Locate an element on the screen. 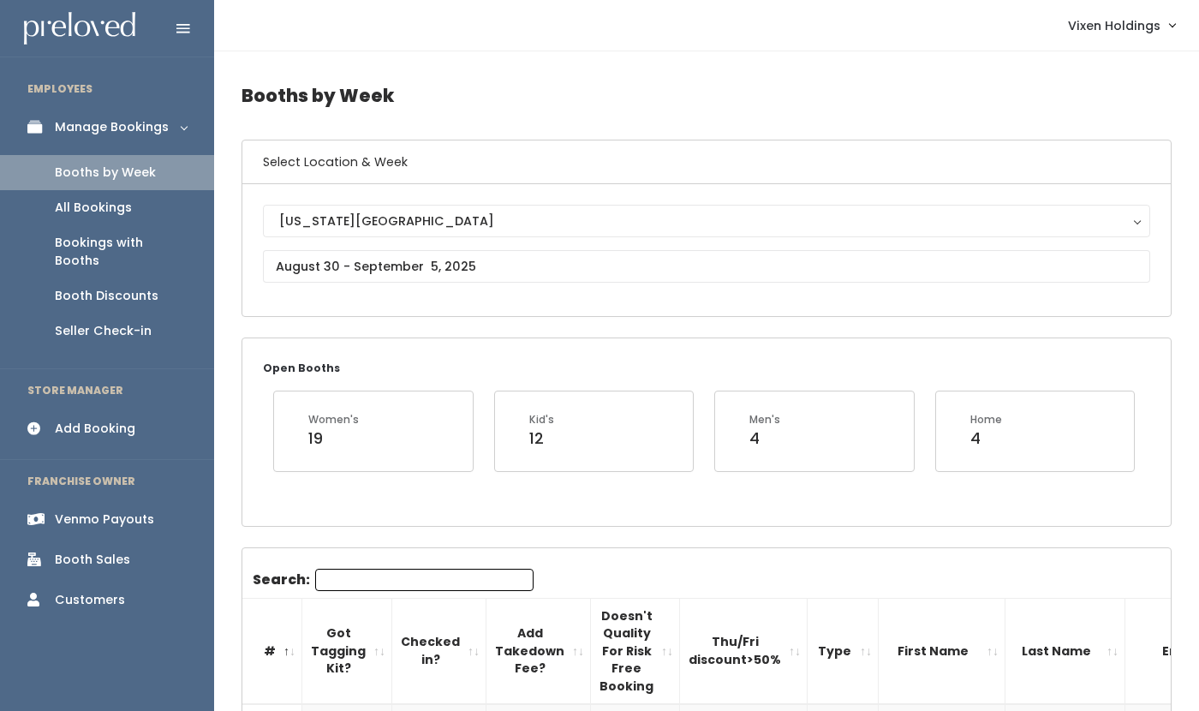  div: Add Booking is located at coordinates (95, 428).